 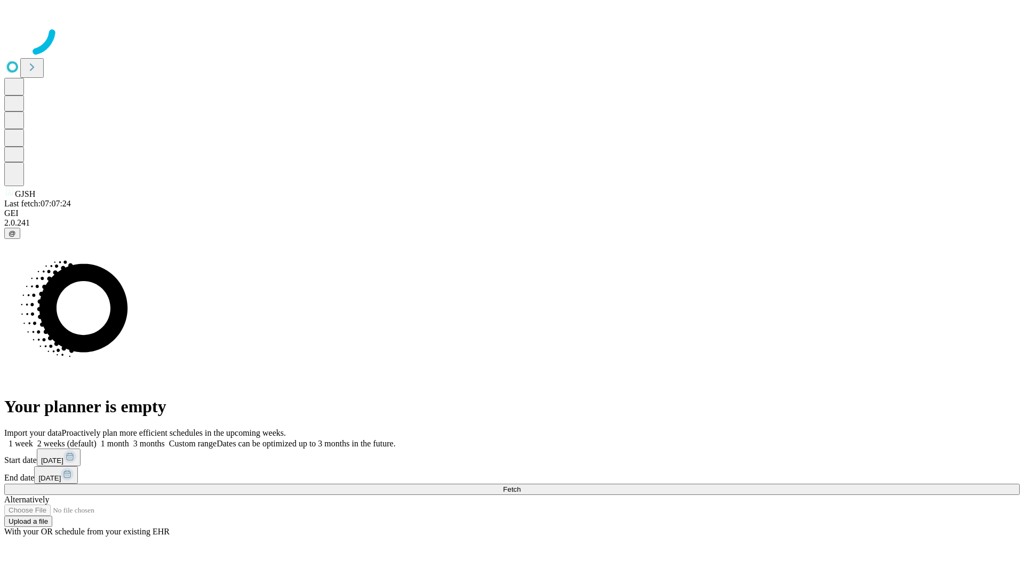 What do you see at coordinates (37, 203) in the screenshot?
I see `span: Last fetch: 07:07:24` at bounding box center [37, 203].